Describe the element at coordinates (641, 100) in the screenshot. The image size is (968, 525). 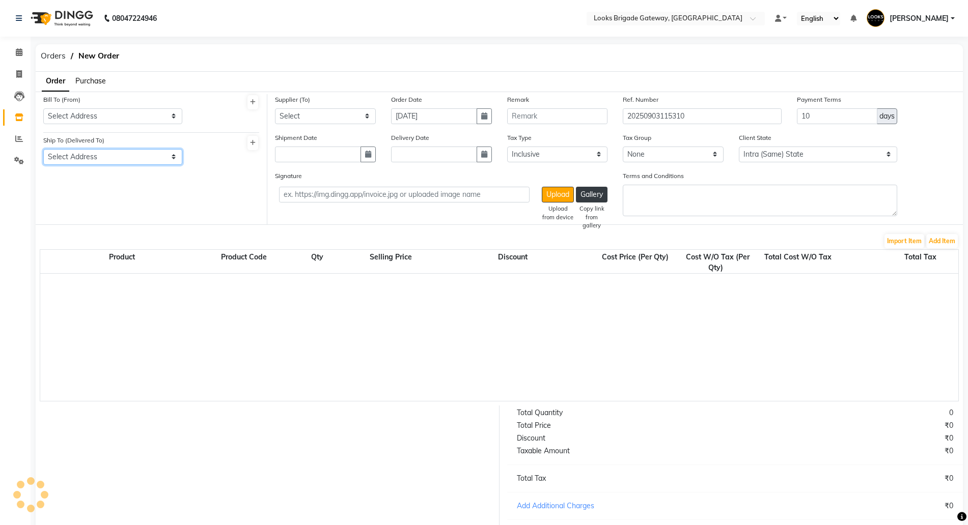
I see `label: Ref. Number` at that location.